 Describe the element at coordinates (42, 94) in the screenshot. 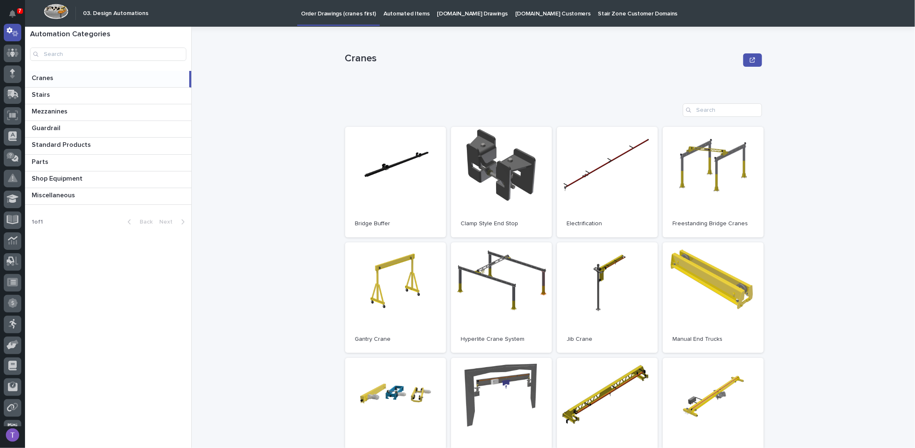

I see `p: Stairs` at that location.